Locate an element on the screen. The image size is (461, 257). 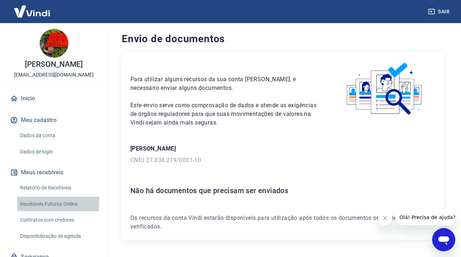
img: 9610c5c1-a2b3-456d-a4d9-5b7cf1159e37.jpeg is located at coordinates (54, 43).